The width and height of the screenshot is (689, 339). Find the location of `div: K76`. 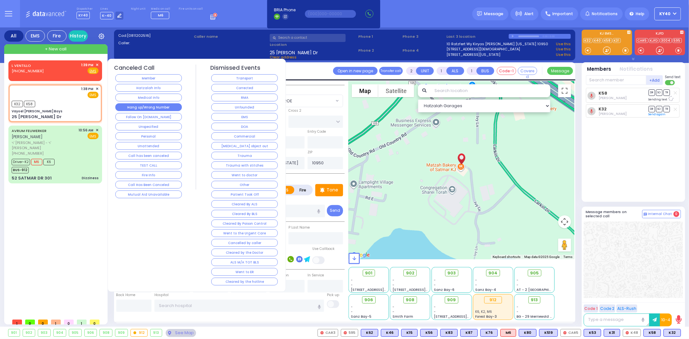

div: K76 is located at coordinates (489, 333).